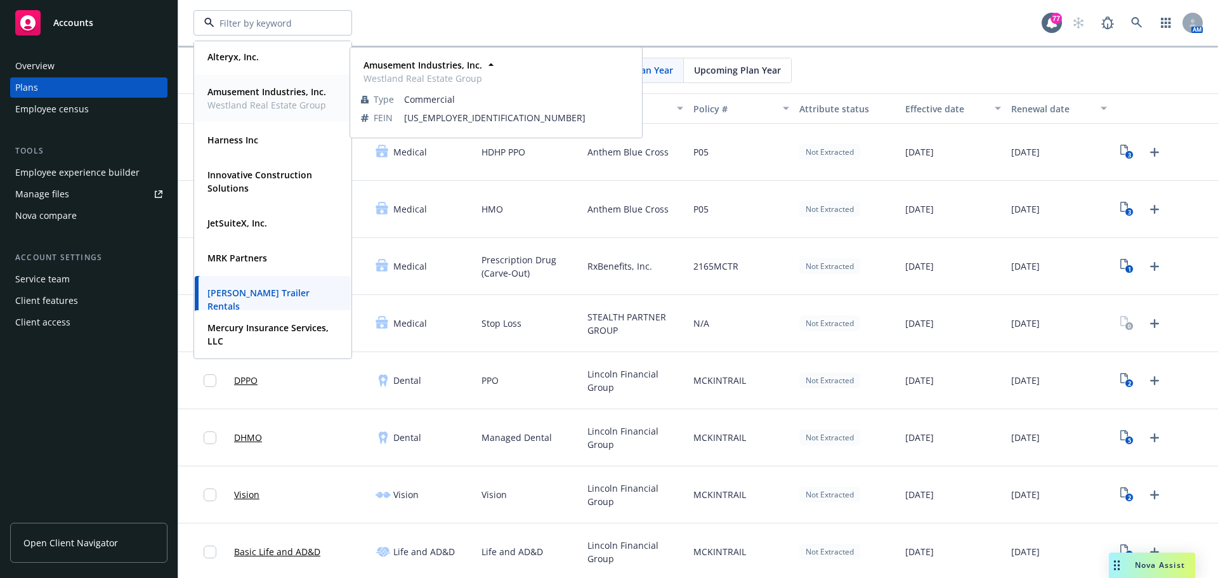  Describe the element at coordinates (210, 552) in the screenshot. I see `input: Toggle Row Selected` at that location.